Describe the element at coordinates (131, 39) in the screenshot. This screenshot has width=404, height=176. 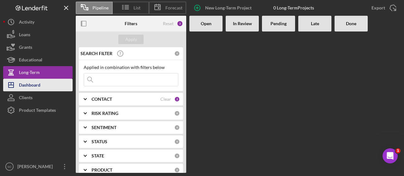
I see `div: Apply` at that location.